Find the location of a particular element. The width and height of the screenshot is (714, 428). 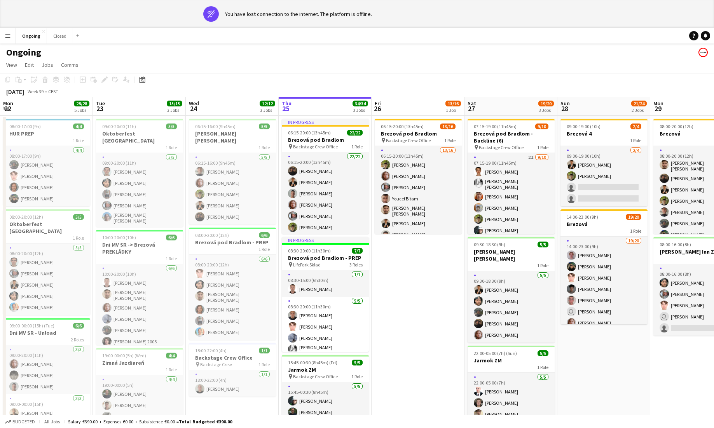

span: Fri is located at coordinates (378, 103).